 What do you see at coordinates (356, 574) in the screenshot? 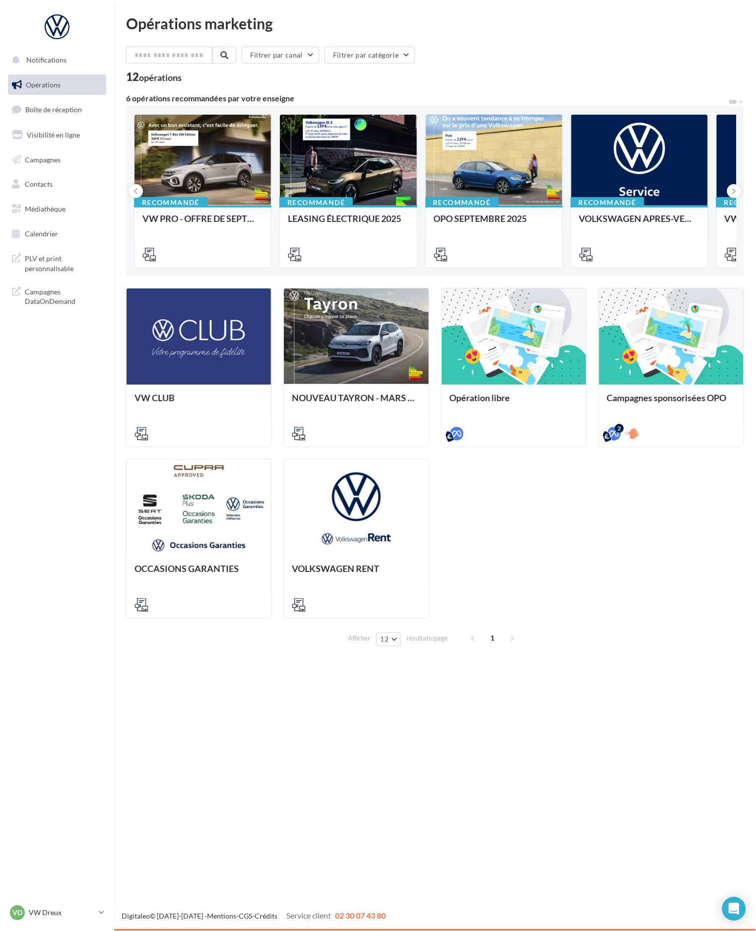
I see `div: VOLKSWAGEN RENT` at bounding box center [356, 574].